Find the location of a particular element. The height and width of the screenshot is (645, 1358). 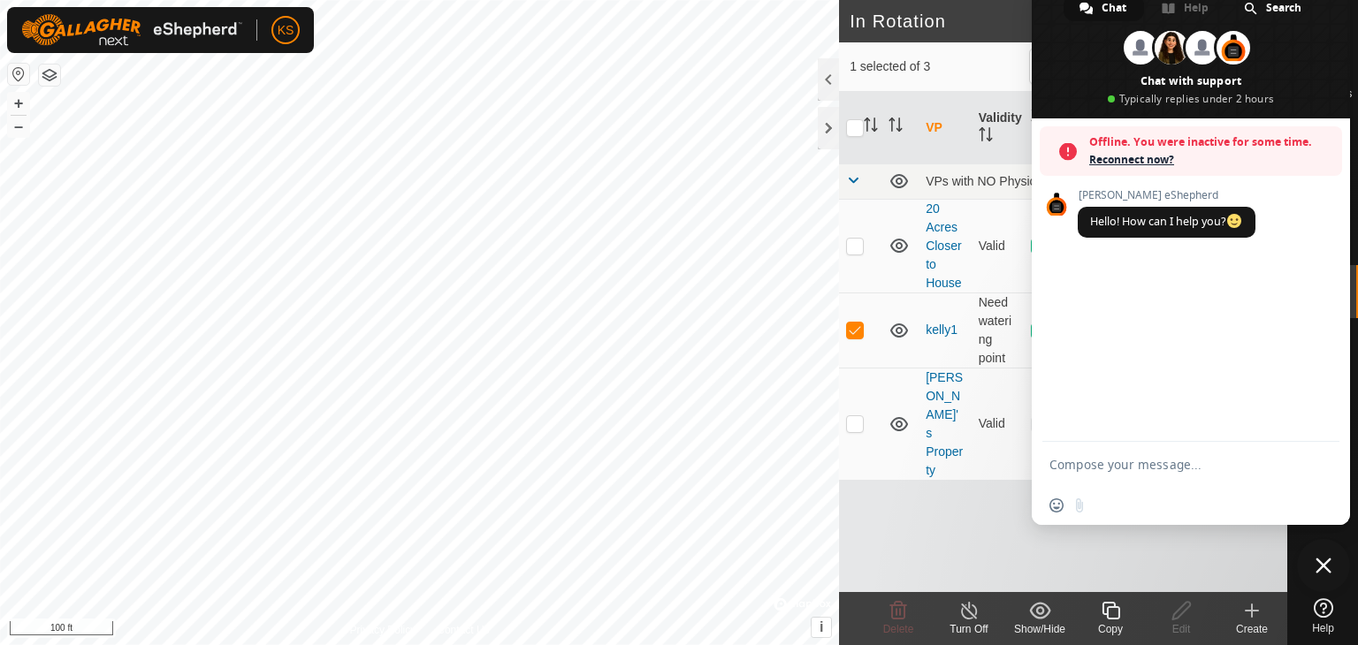

img: Gallagher Logo is located at coordinates (132, 30).